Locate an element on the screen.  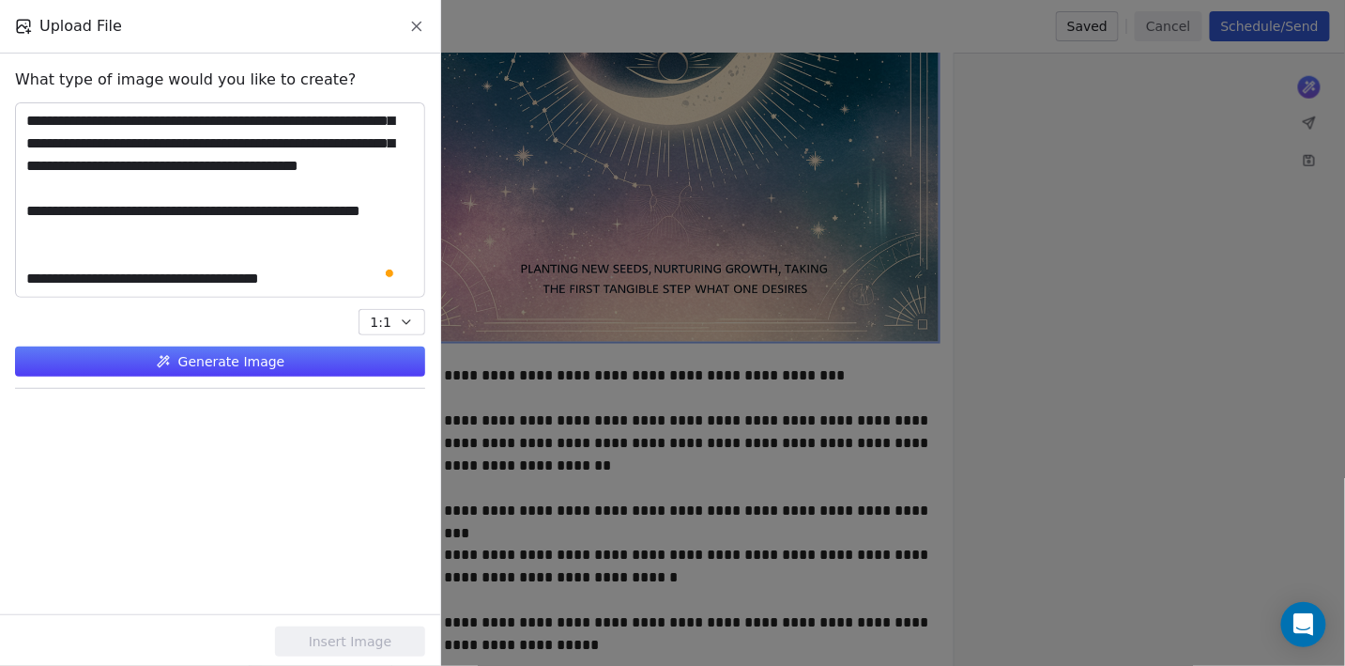
span: What type of image would you like to create? is located at coordinates (186, 80).